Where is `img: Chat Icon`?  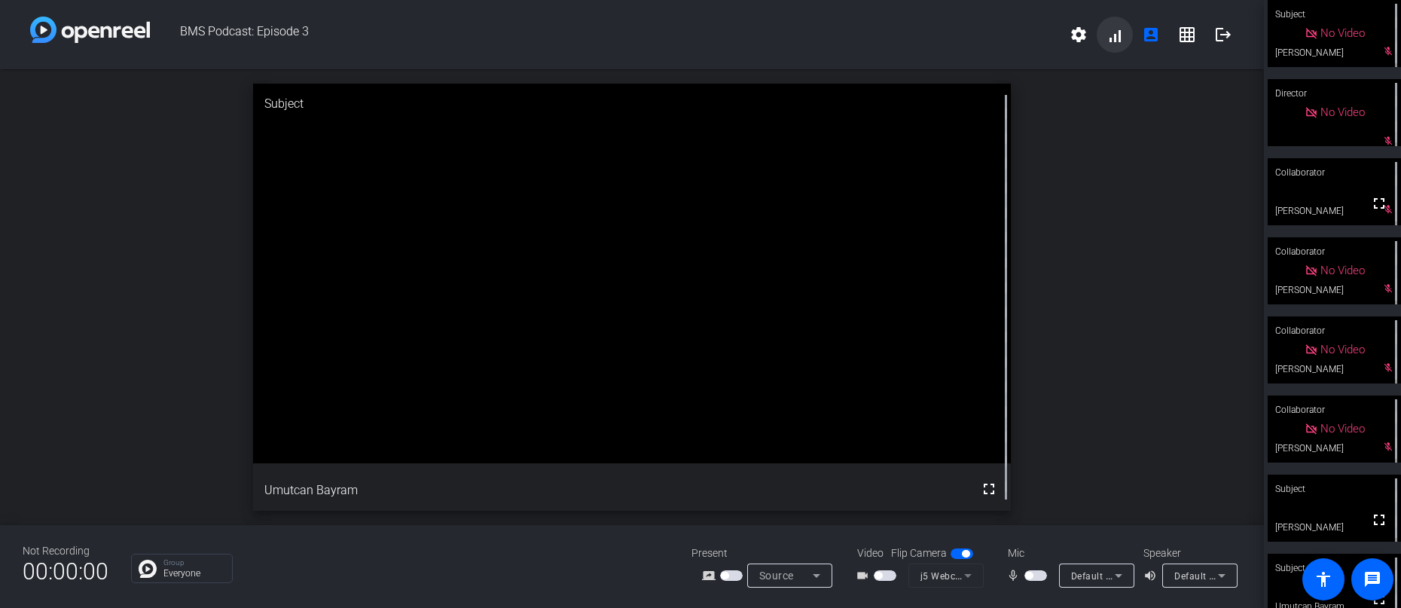
img: Chat Icon is located at coordinates (148, 569).